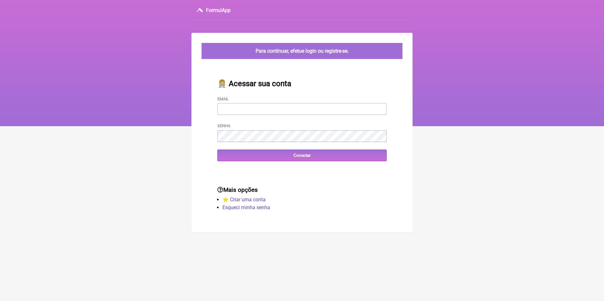 This screenshot has width=604, height=301. What do you see at coordinates (223, 99) in the screenshot?
I see `label: Email` at bounding box center [223, 99].